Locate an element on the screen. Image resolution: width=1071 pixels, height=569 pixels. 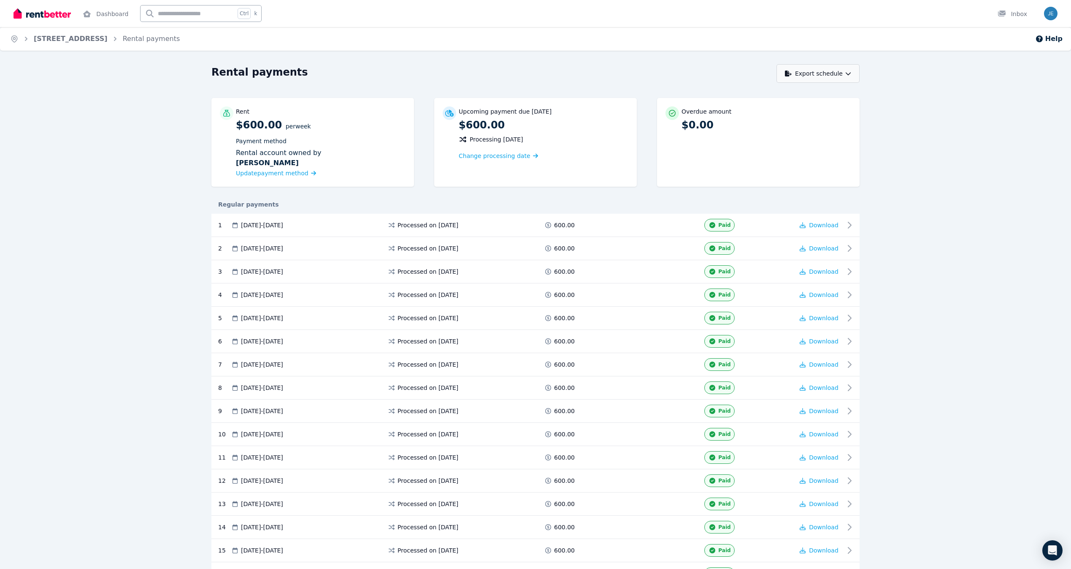
a: Change processing date is located at coordinates (498, 156).